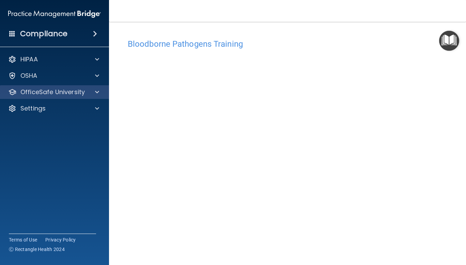 The image size is (466, 265). What do you see at coordinates (44, 34) in the screenshot?
I see `h4: Compliance` at bounding box center [44, 34].